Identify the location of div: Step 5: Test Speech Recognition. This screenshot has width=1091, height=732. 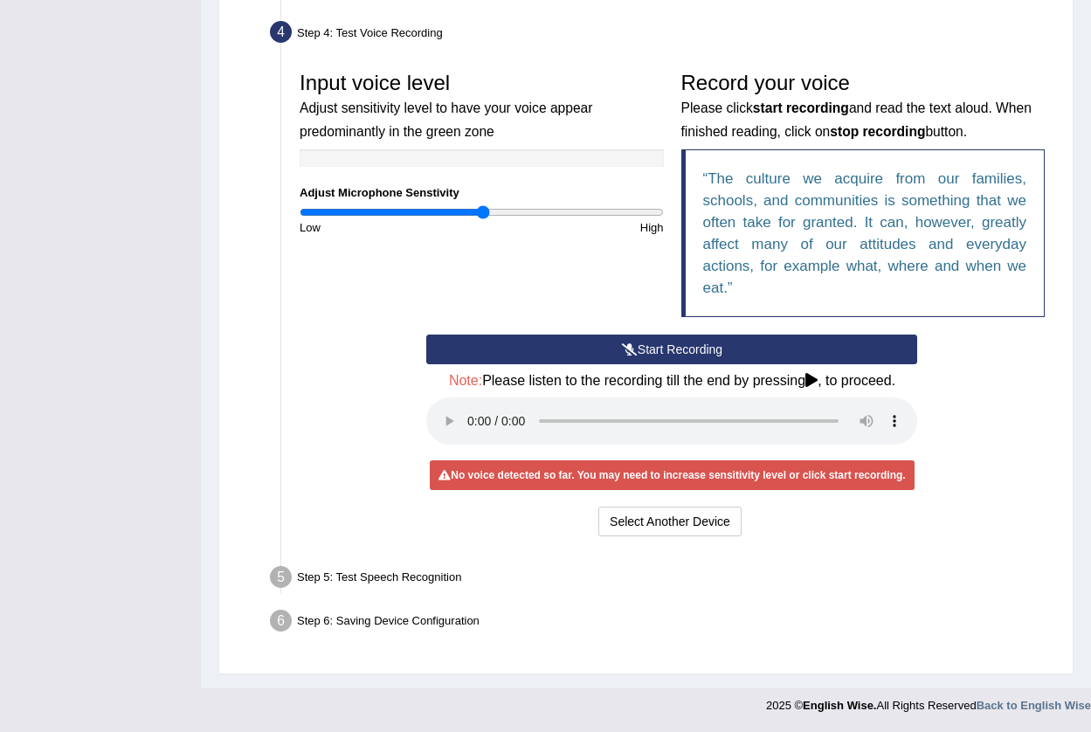
(663, 580).